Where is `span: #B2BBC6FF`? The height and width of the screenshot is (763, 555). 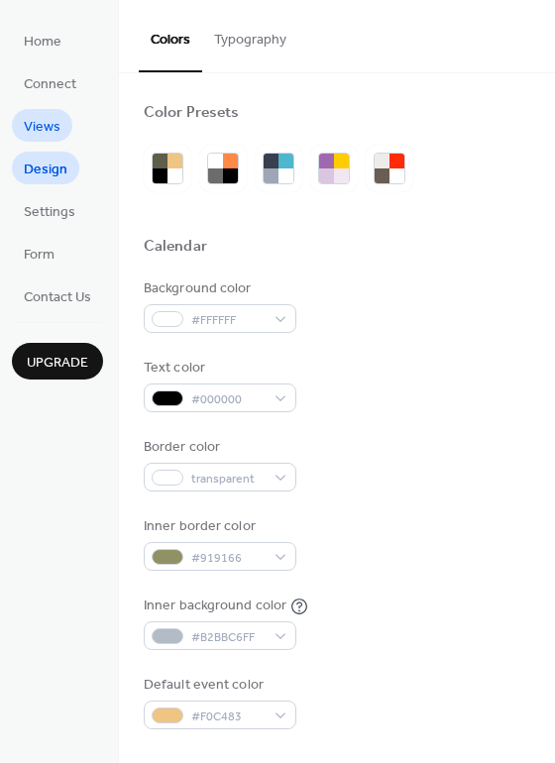 span: #B2BBC6FF is located at coordinates (228, 637).